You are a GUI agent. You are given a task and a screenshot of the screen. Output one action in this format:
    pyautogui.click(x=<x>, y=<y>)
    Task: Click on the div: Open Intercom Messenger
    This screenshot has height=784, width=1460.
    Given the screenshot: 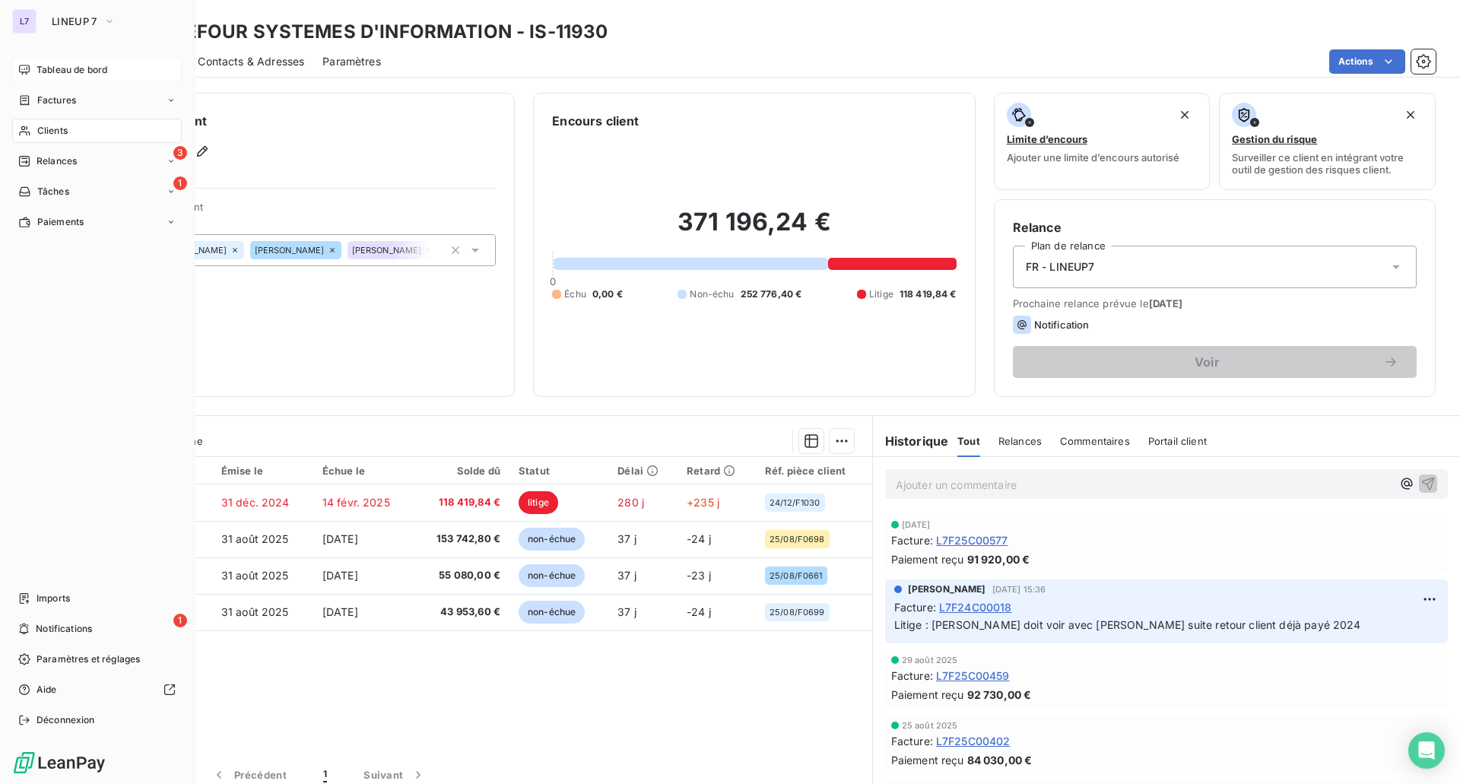 What is the action you would take?
    pyautogui.click(x=1427, y=751)
    